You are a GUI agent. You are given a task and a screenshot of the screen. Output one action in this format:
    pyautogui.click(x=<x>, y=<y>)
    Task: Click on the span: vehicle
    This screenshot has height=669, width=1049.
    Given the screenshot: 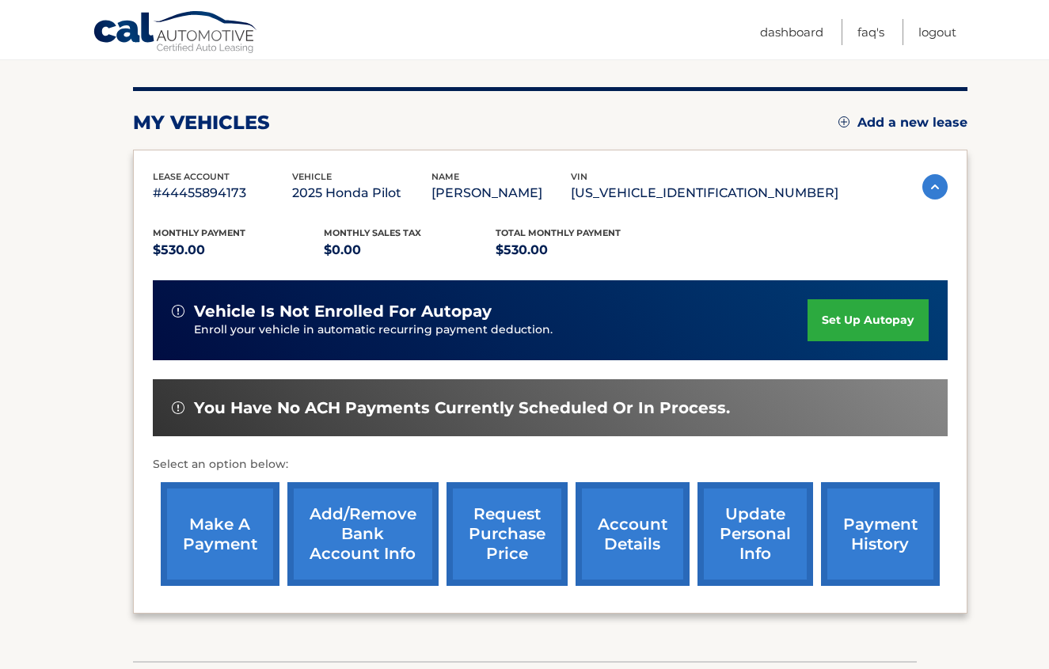 What is the action you would take?
    pyautogui.click(x=312, y=176)
    